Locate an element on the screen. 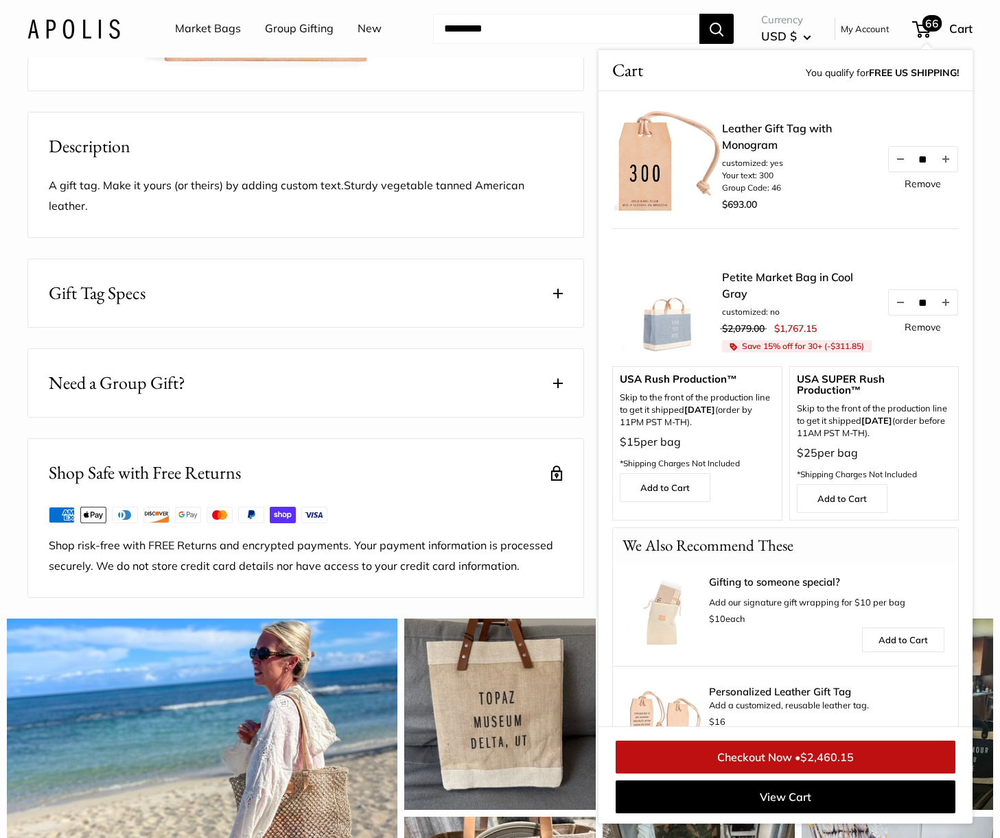 Image resolution: width=1000 pixels, height=838 pixels. li: Save 15% off for 30+ (- ) is located at coordinates (796, 346).